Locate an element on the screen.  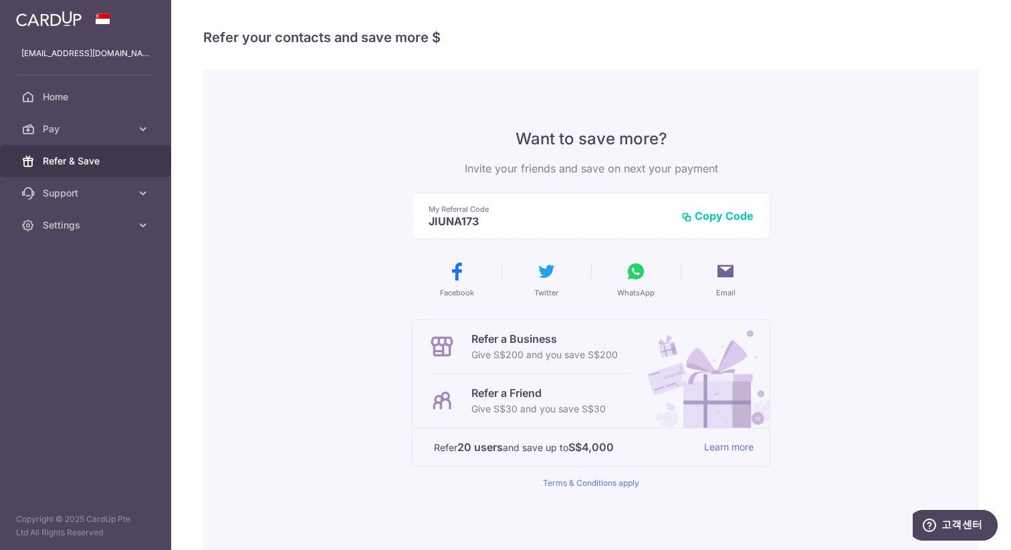
p: Refer and save up to is located at coordinates (564, 447).